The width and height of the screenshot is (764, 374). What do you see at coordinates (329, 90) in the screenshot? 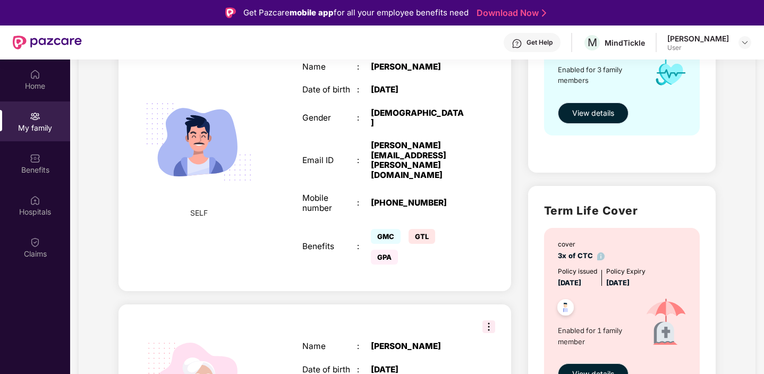
I see `div: Date of birth` at bounding box center [329, 90].